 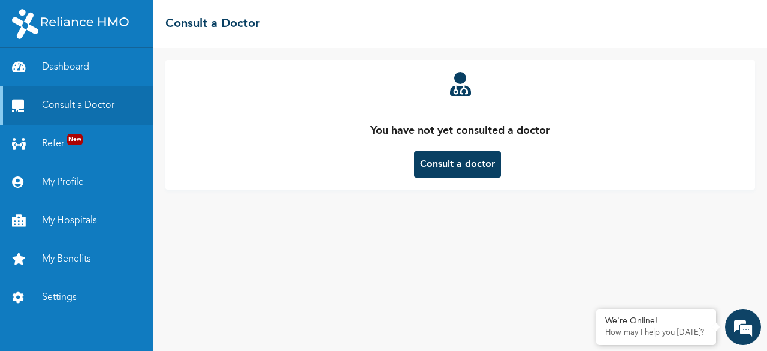 What do you see at coordinates (70, 24) in the screenshot?
I see `img: RelianceHMO's Logo` at bounding box center [70, 24].